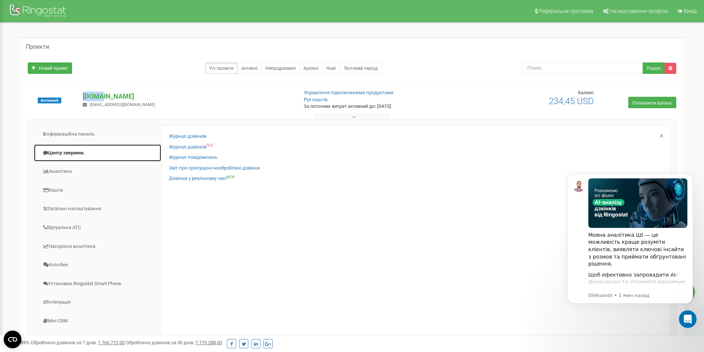  Describe the element at coordinates (23, 24) in the screenshot. I see `img: Profile image for Oleksandr` at that location.